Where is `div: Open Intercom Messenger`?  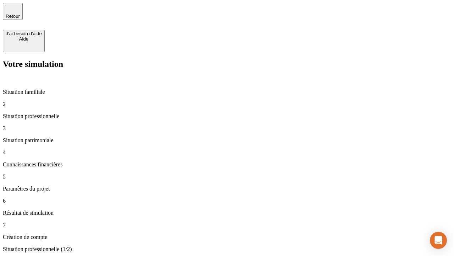 div: Open Intercom Messenger is located at coordinates (439, 240).